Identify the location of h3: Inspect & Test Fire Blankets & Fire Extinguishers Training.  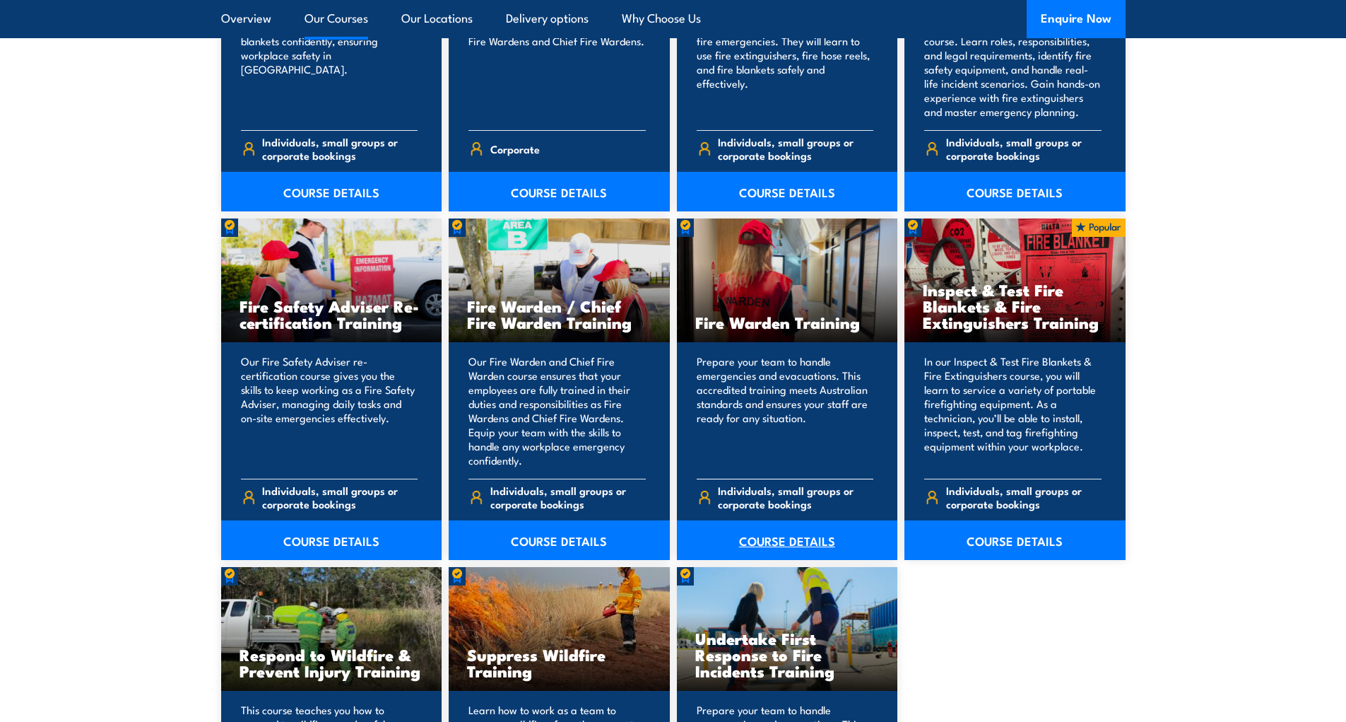
(1015, 305).